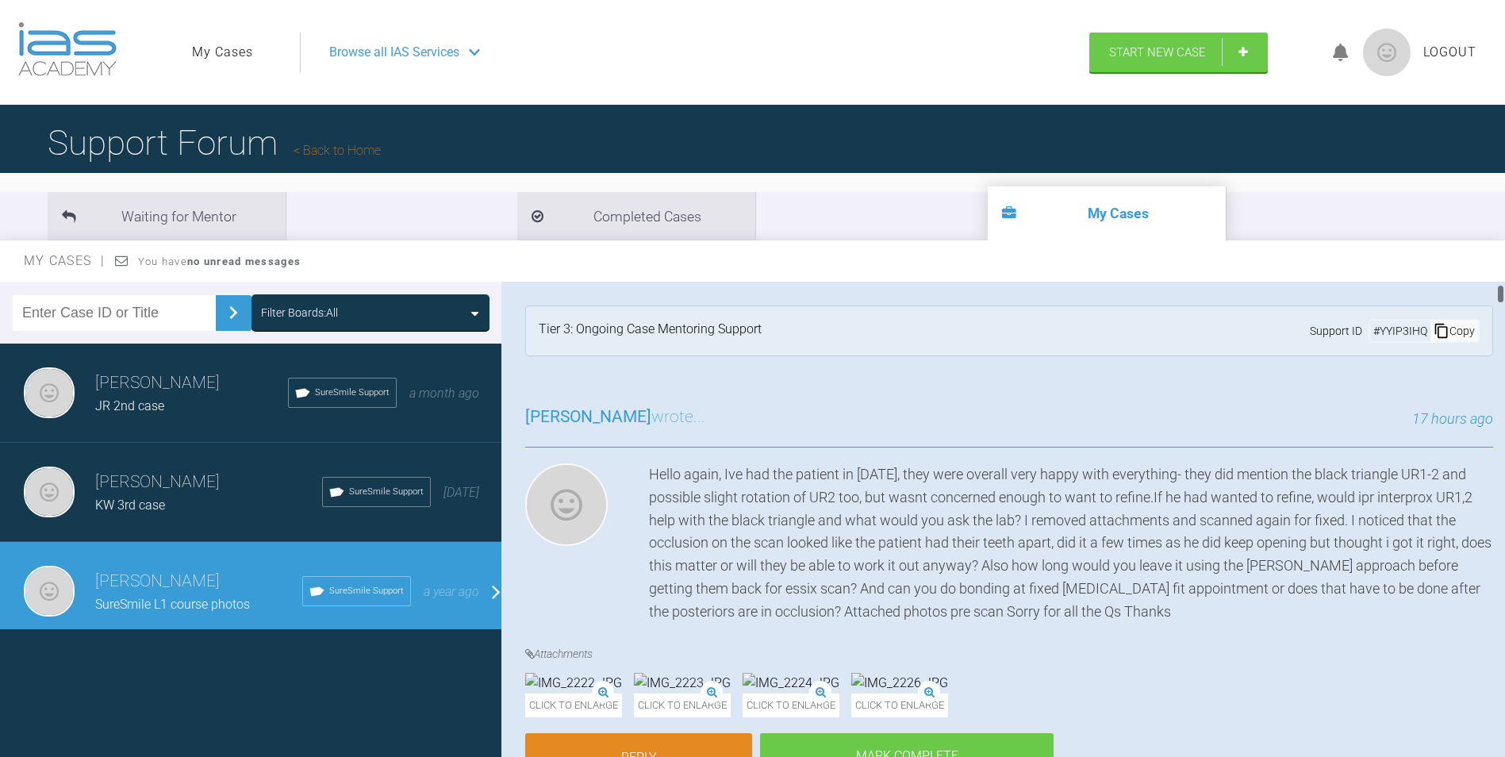  What do you see at coordinates (900, 683) in the screenshot?
I see `img: IMG_2226.JPG` at bounding box center [900, 683].